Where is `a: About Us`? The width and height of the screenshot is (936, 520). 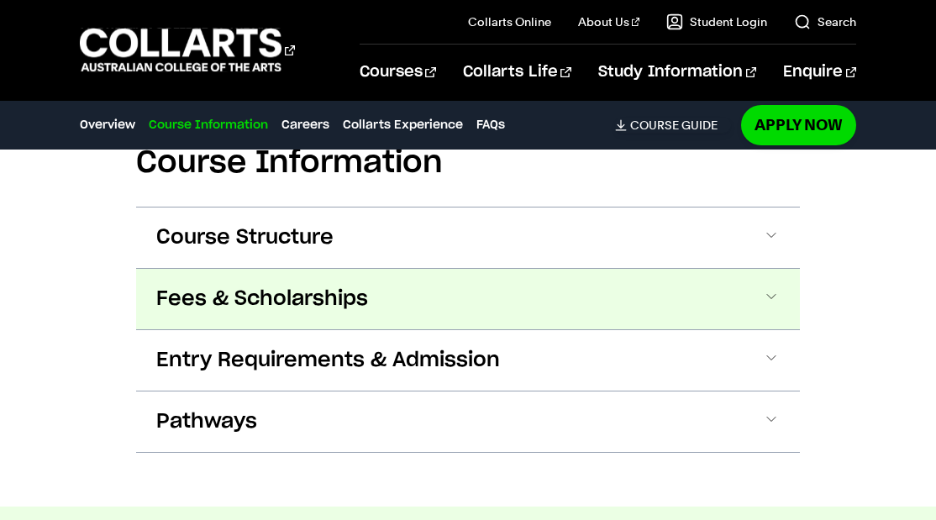
a: About Us is located at coordinates (609, 22).